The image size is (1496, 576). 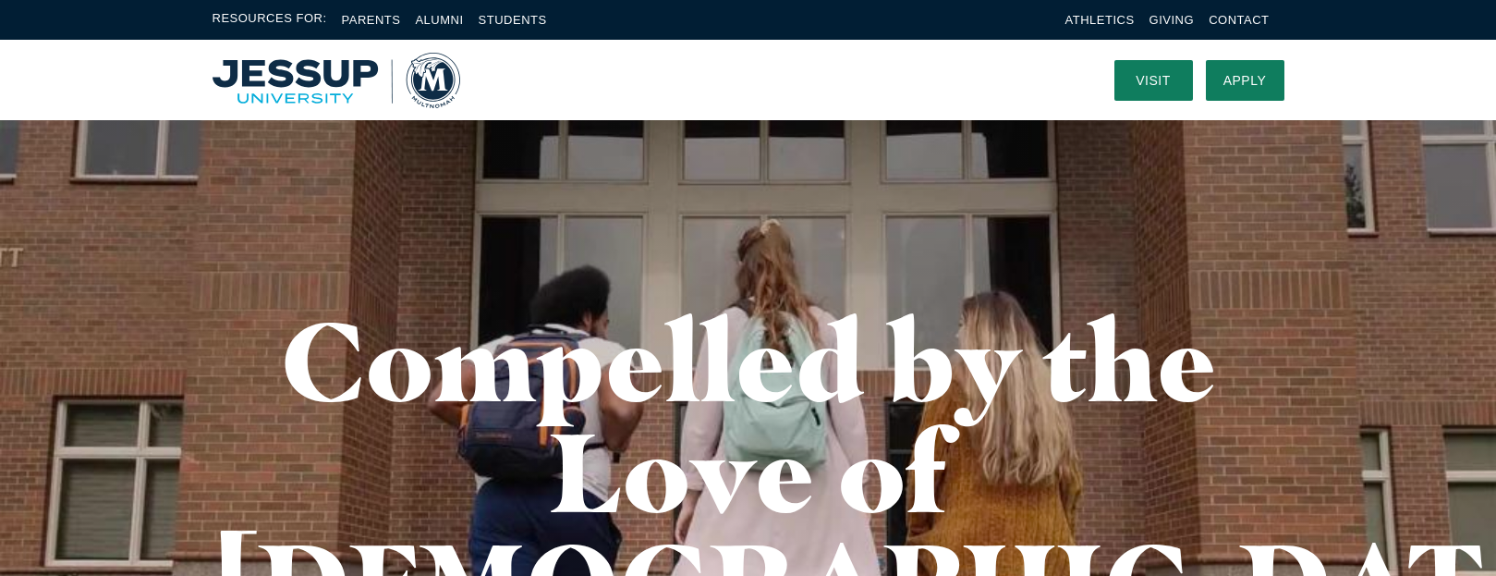 I want to click on a: Parents, so click(x=372, y=19).